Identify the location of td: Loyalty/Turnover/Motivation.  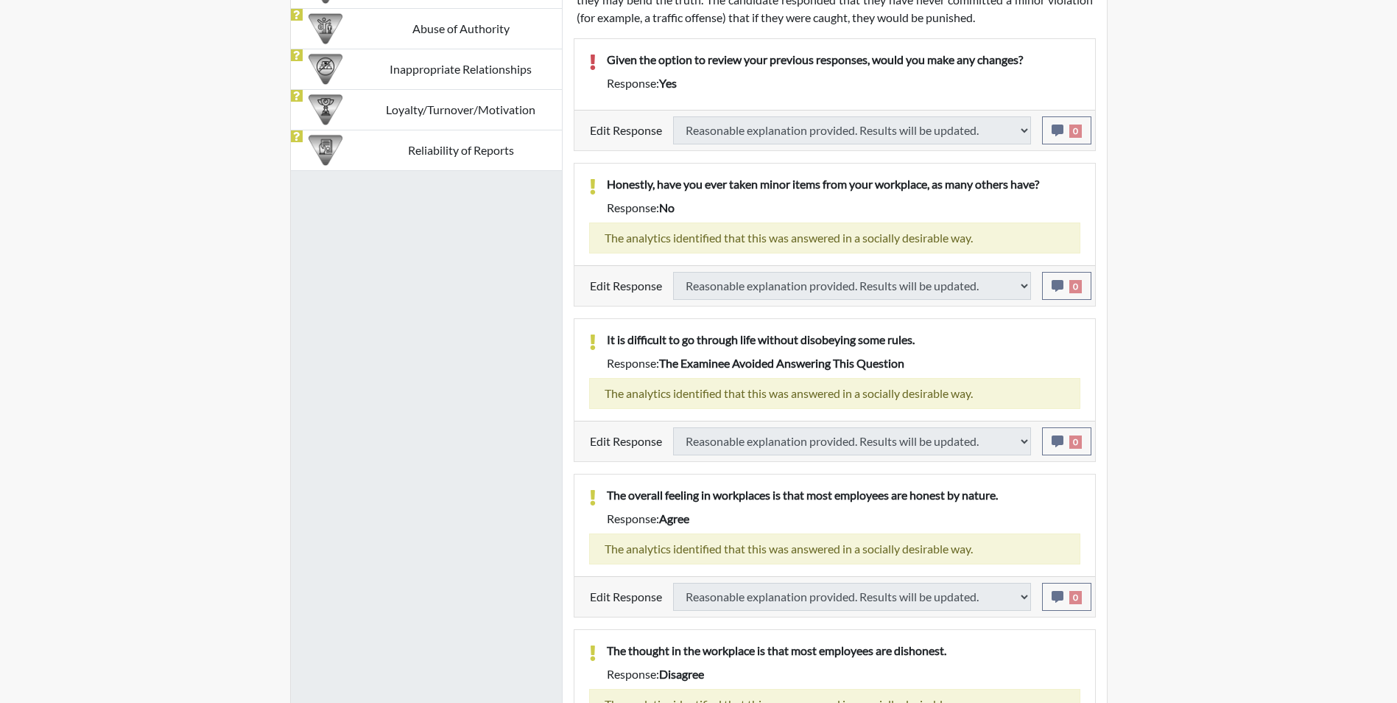
(461, 109).